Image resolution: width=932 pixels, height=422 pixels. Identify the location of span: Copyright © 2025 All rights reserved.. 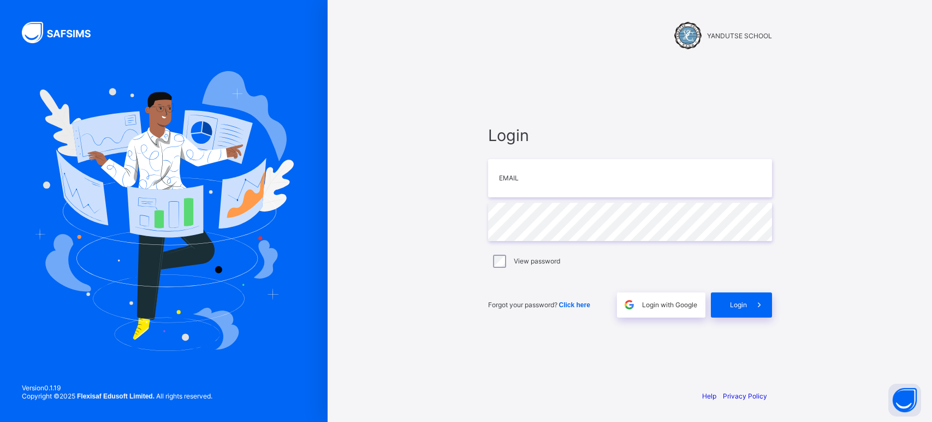
(117, 395).